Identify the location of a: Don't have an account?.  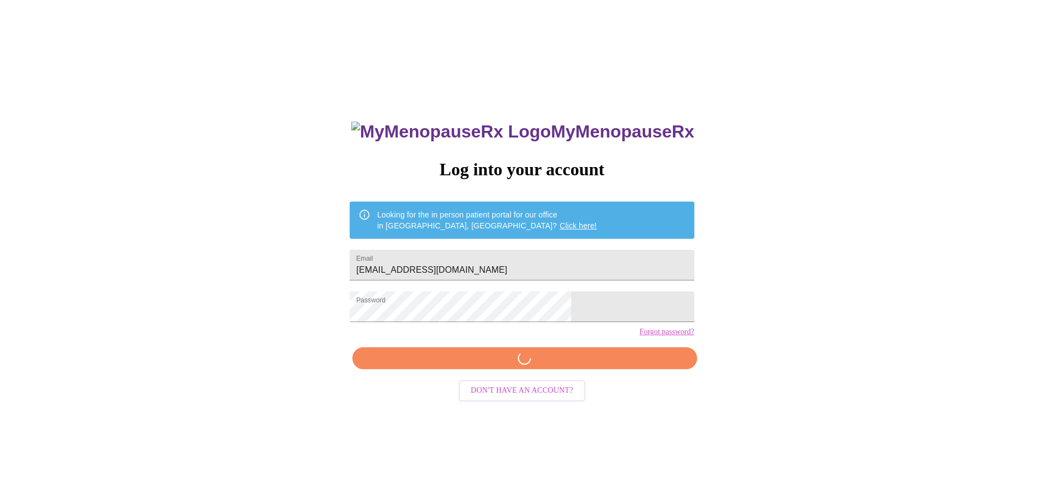
(522, 390).